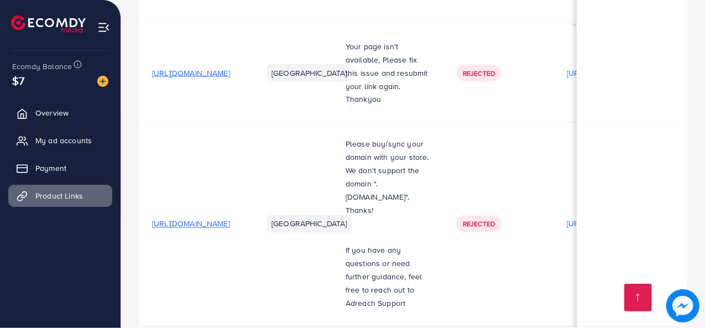 The width and height of the screenshot is (705, 328). I want to click on span: Ecomdy Balance, so click(42, 66).